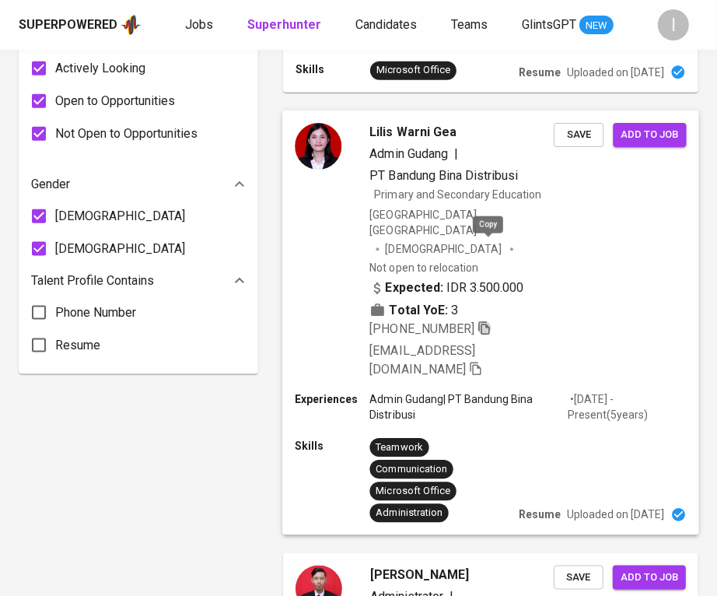 The width and height of the screenshot is (717, 596). I want to click on div: Talent Profile Contains, so click(138, 281).